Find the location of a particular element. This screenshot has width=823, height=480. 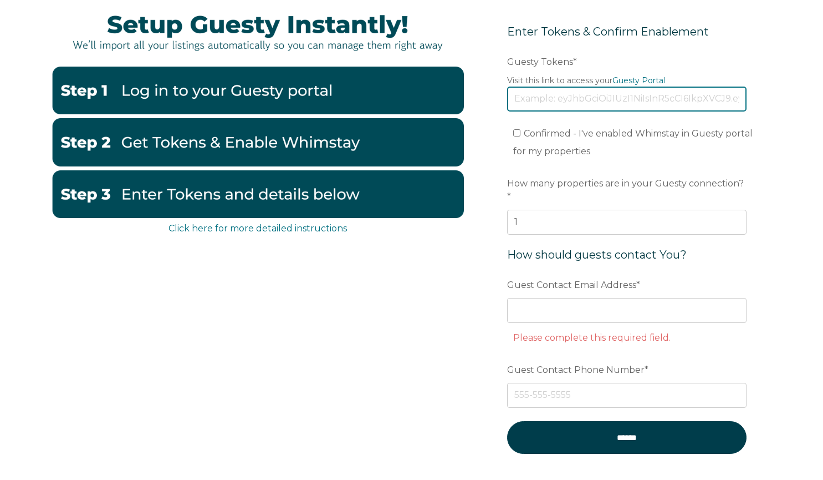

a: Guesty Portal is located at coordinates (639, 80).